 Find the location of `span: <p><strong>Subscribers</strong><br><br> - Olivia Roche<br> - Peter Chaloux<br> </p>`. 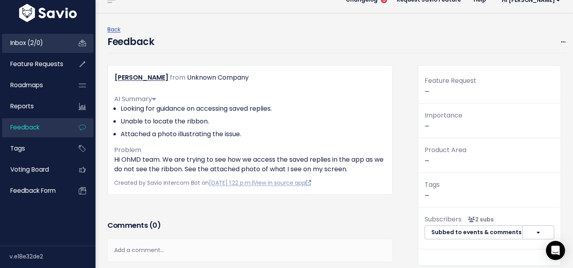

span: <p><strong>Subscribers</strong><br><br> - Olivia Roche<br> - Peter Chaloux<br> </p> is located at coordinates (479, 219).